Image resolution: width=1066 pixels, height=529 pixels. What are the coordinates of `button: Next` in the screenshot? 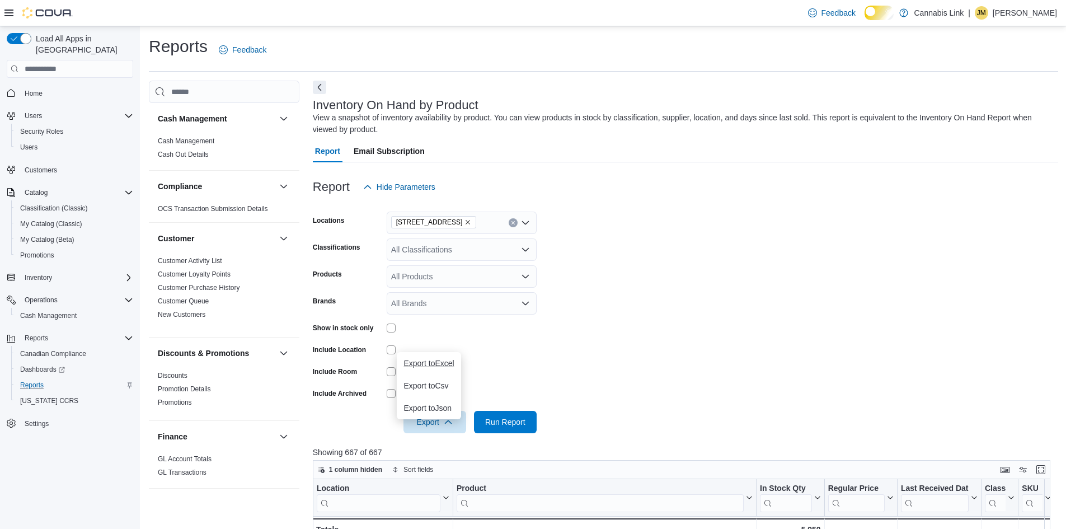 It's located at (320, 87).